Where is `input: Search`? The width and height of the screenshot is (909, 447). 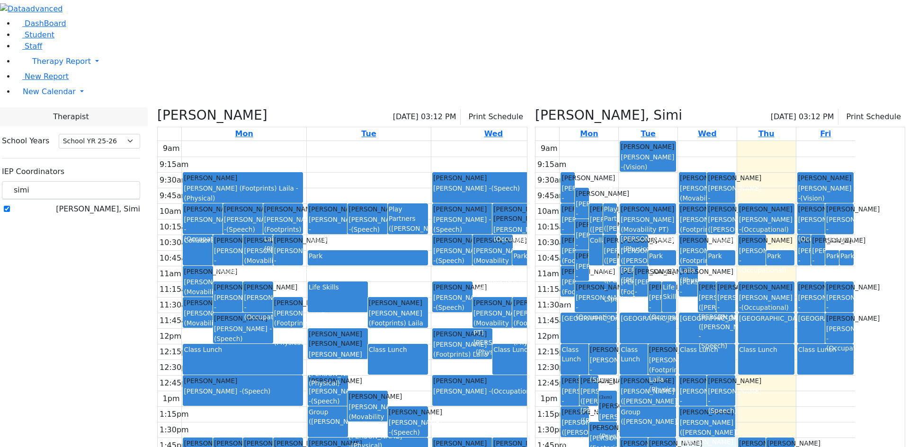
input: Search is located at coordinates (71, 190).